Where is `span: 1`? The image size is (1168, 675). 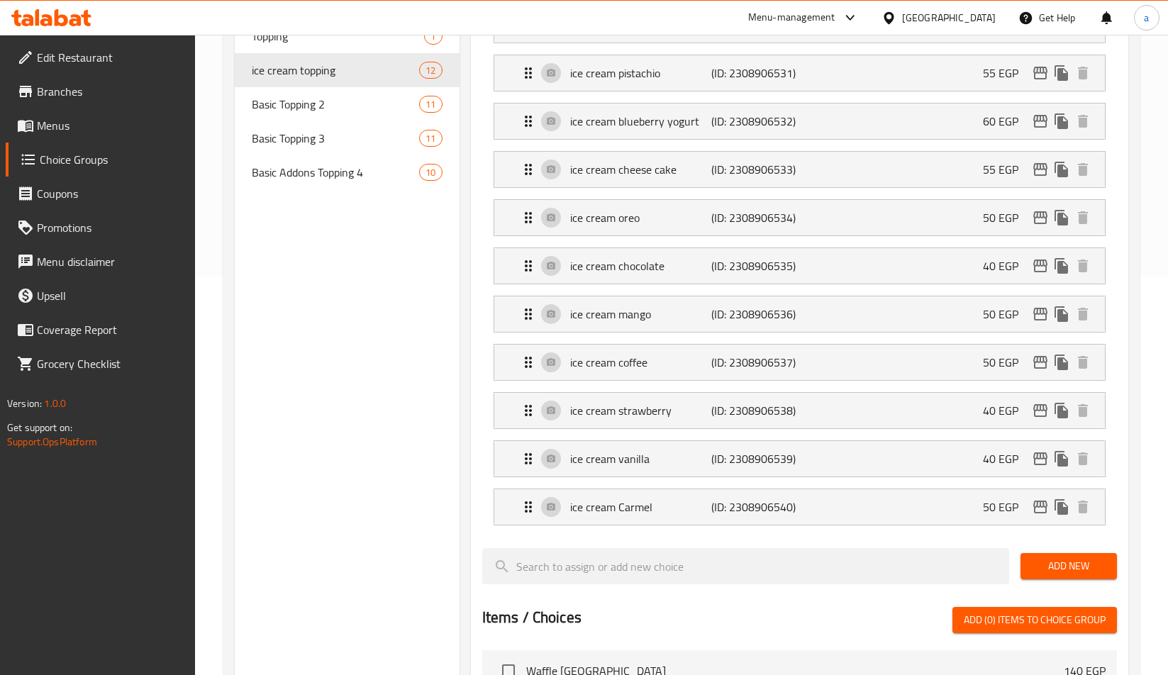
span: 1 is located at coordinates (433, 36).